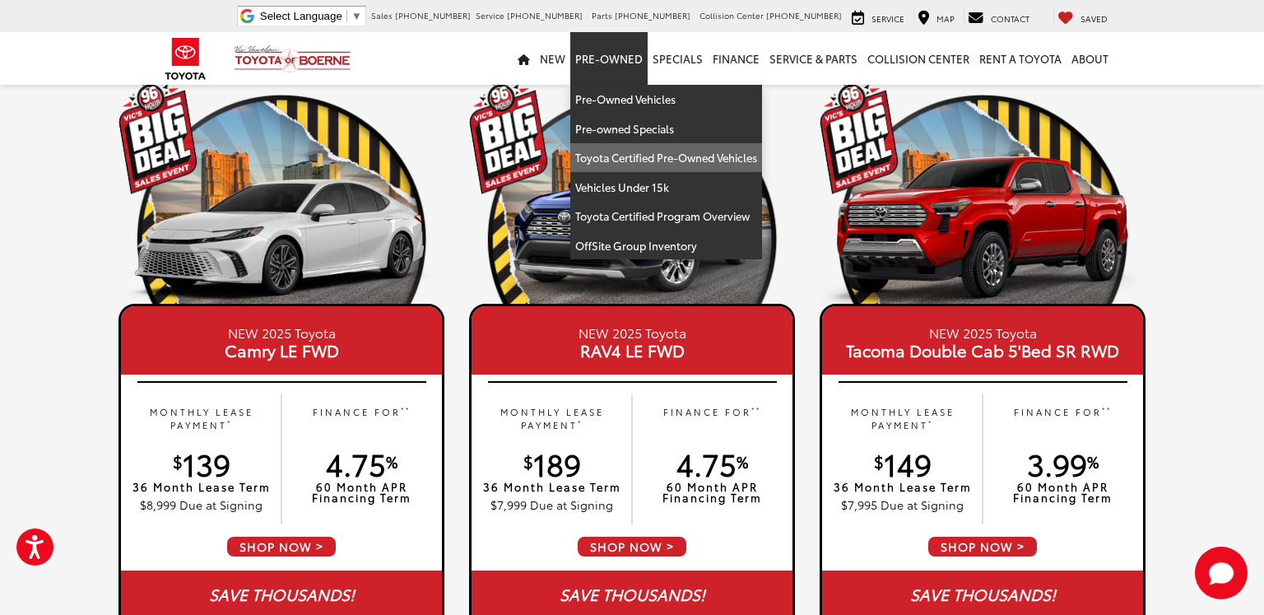  I want to click on span: RAV4 LE FWD, so click(632, 350).